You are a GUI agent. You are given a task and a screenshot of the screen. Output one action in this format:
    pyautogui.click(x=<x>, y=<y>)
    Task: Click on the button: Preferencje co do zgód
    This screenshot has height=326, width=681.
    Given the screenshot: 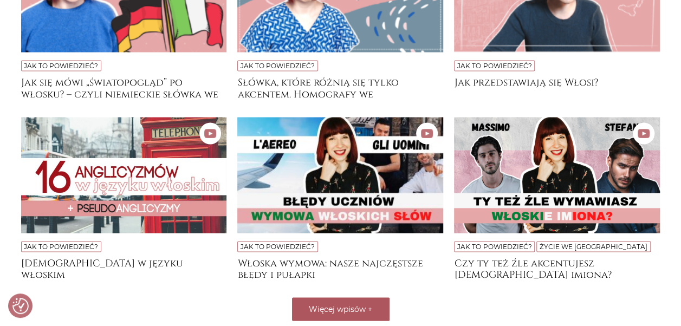 What is the action you would take?
    pyautogui.click(x=21, y=306)
    